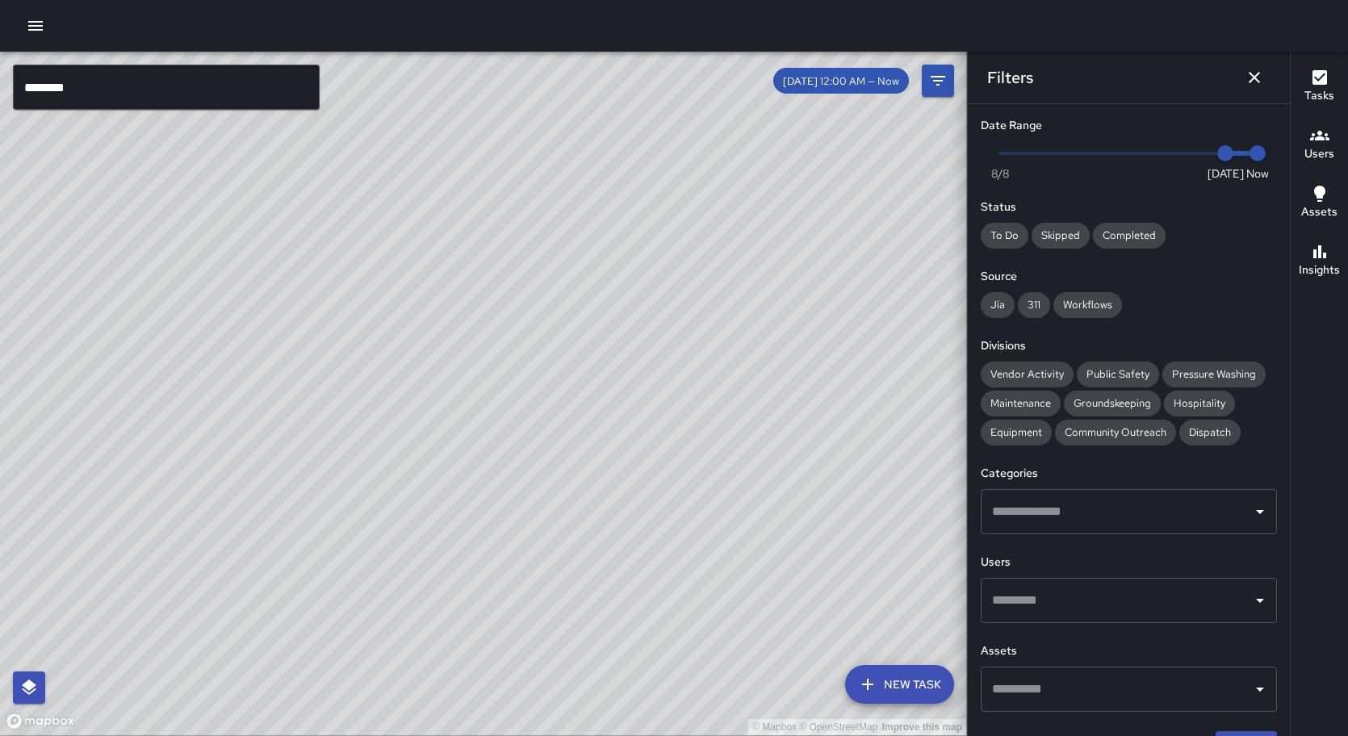 The height and width of the screenshot is (736, 1348). What do you see at coordinates (1210, 432) in the screenshot?
I see `span: Dispatch` at bounding box center [1210, 432].